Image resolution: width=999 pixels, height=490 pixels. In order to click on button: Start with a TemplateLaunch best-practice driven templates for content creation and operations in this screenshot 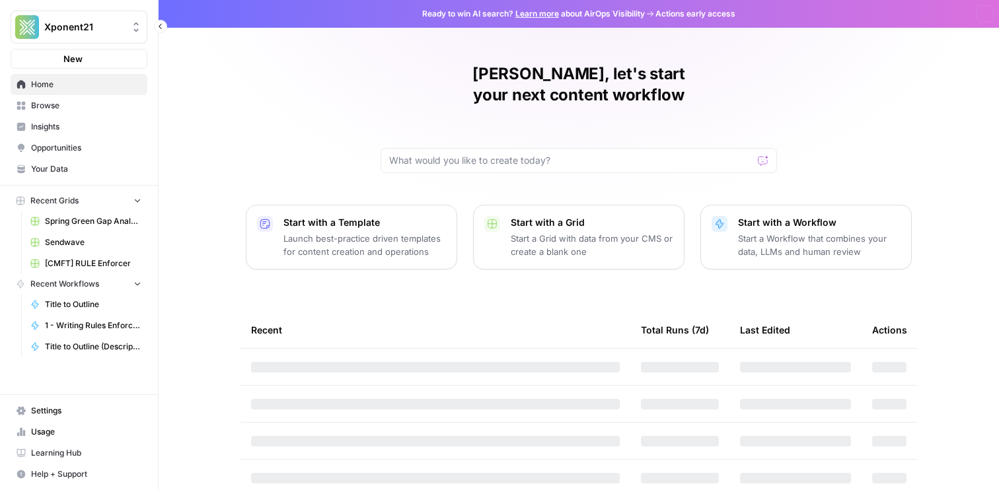, I will do `click(352, 237)`.